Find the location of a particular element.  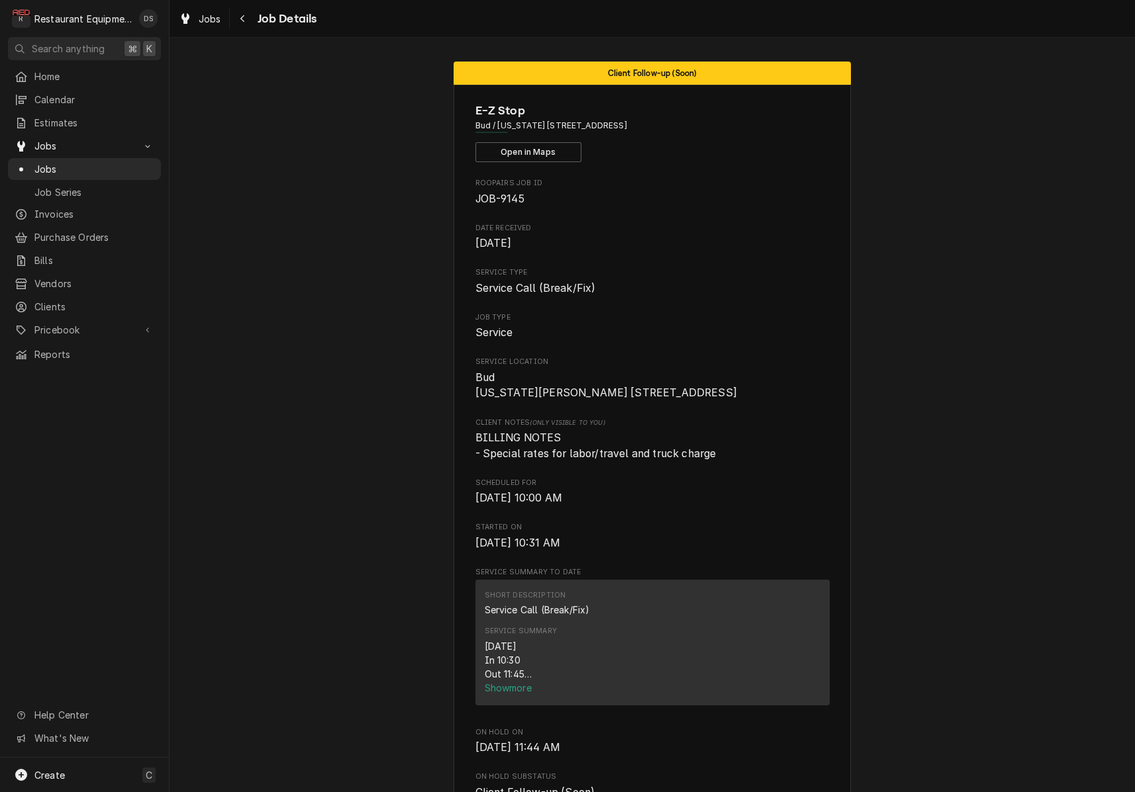

div: Roopairs Job ID is located at coordinates (652, 192).